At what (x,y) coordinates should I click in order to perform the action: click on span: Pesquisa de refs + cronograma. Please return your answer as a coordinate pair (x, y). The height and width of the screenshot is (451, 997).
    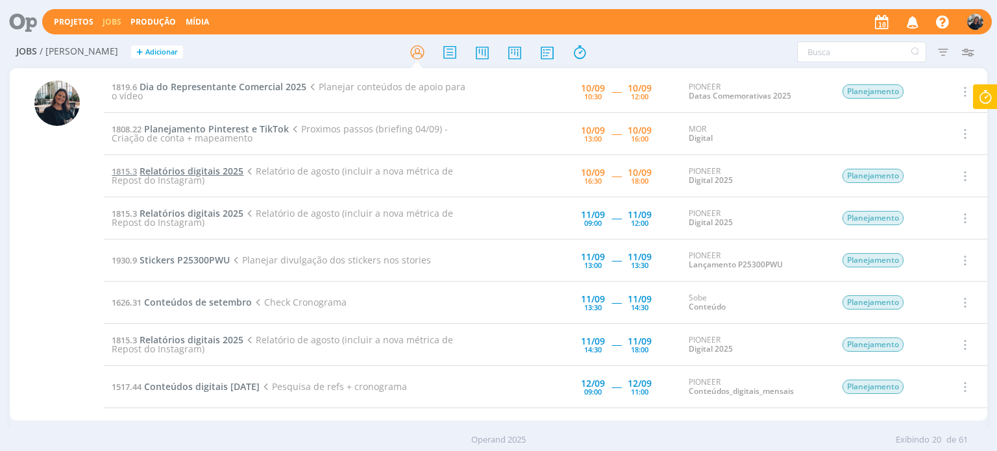
    Looking at the image, I should click on (333, 386).